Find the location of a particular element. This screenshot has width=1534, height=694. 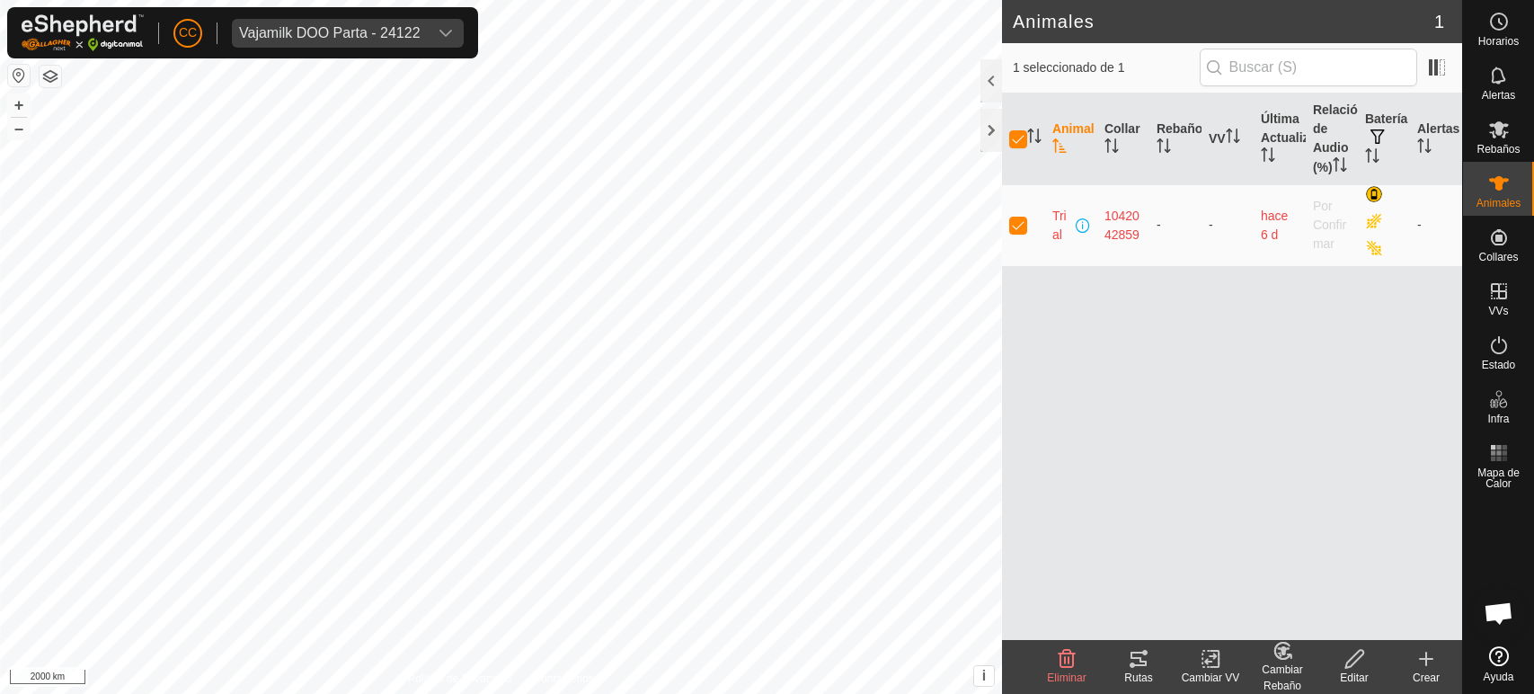

a: Política de Privacidad is located at coordinates (459, 678).